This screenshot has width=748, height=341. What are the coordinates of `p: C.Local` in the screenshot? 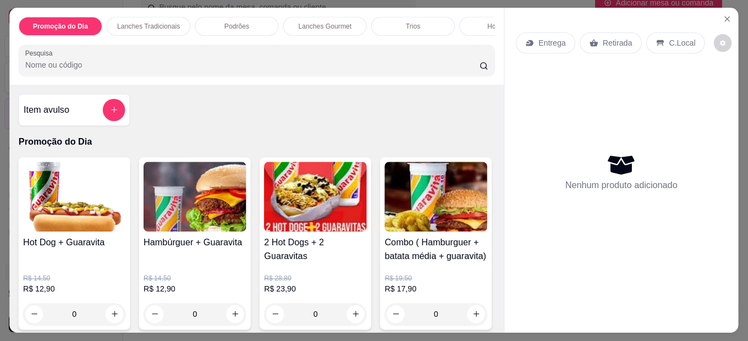 It's located at (682, 43).